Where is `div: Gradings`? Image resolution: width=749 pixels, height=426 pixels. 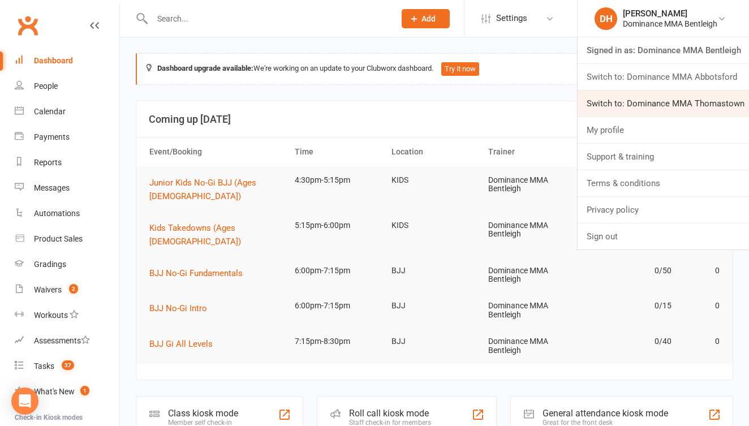 div: Gradings is located at coordinates (50, 264).